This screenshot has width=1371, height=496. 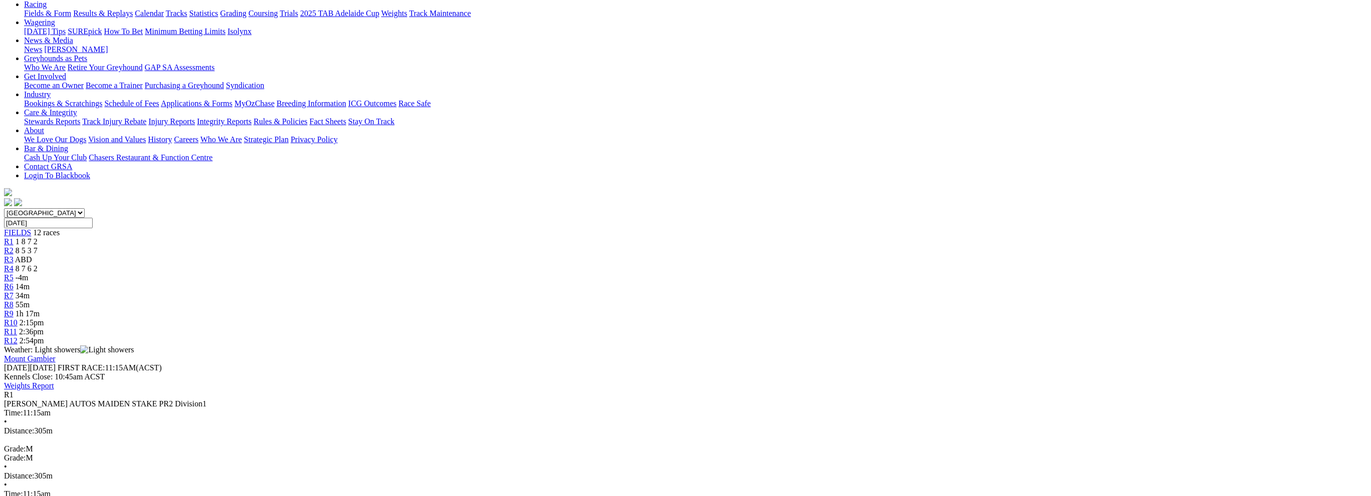 What do you see at coordinates (160, 139) in the screenshot?
I see `a: History` at bounding box center [160, 139].